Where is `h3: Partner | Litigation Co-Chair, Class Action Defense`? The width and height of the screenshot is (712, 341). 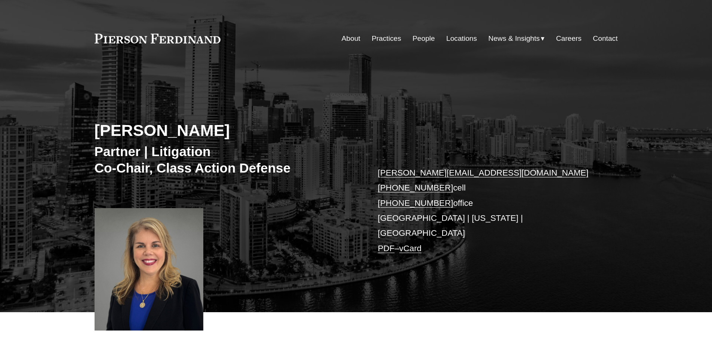
h3: Partner | Litigation Co-Chair, Class Action Defense is located at coordinates (226, 159).